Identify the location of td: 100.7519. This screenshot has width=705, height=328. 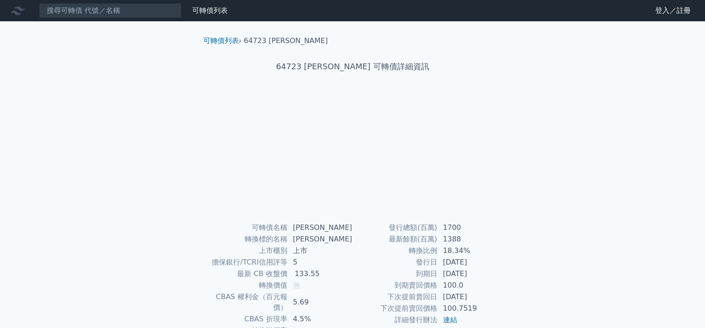
(468, 309).